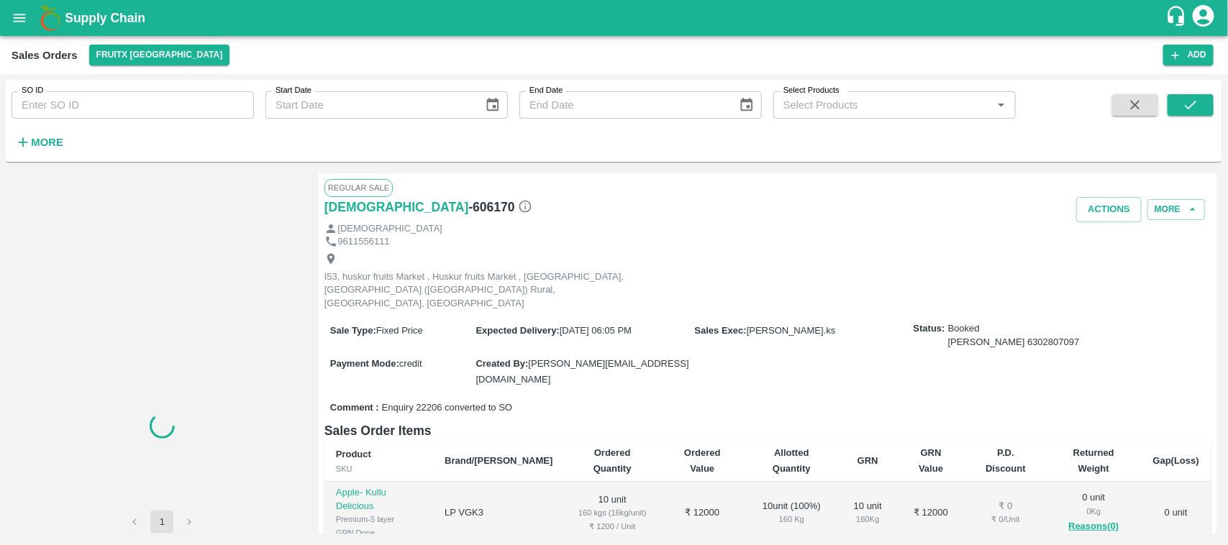 The width and height of the screenshot is (1228, 545). I want to click on h6: - 606170, so click(500, 207).